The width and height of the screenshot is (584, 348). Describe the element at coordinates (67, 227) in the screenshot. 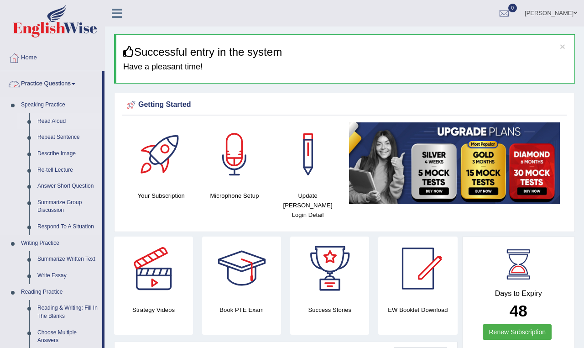

I see `a: Respond To A Situation` at that location.